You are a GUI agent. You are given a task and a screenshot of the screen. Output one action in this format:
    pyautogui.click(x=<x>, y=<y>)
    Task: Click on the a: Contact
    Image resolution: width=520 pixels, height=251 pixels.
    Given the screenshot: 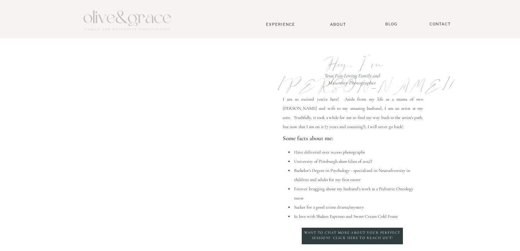 What is the action you would take?
    pyautogui.click(x=440, y=24)
    